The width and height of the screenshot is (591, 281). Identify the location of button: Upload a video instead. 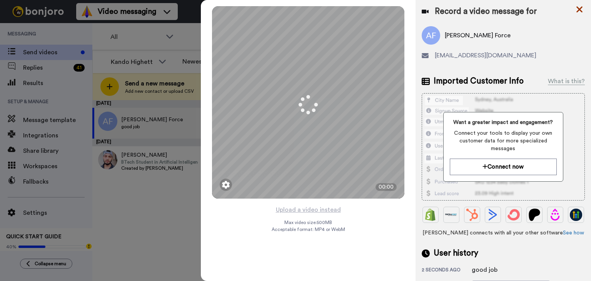
(308, 210).